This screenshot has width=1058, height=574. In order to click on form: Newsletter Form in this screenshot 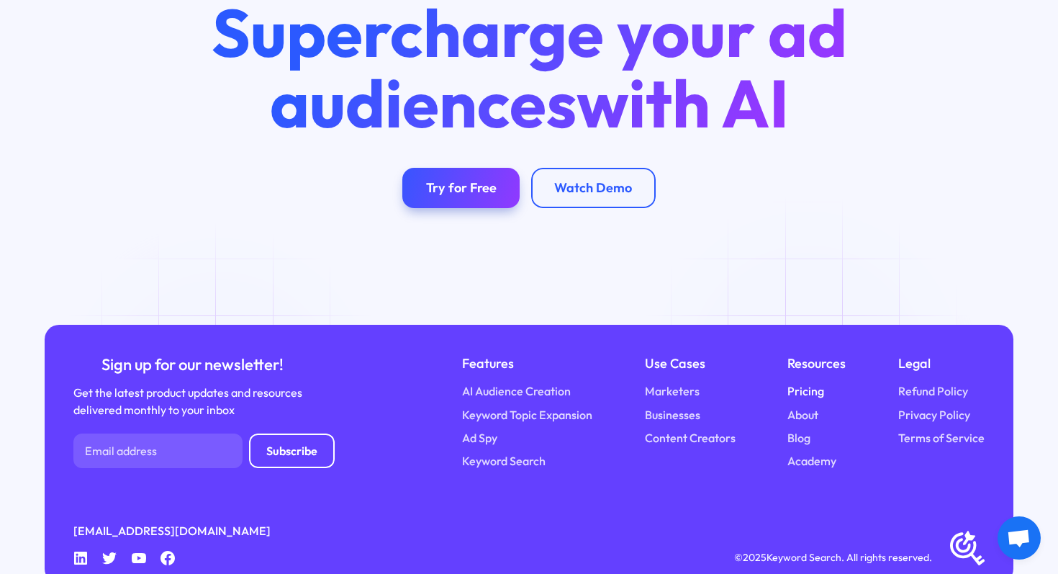, I will do `click(204, 450)`.